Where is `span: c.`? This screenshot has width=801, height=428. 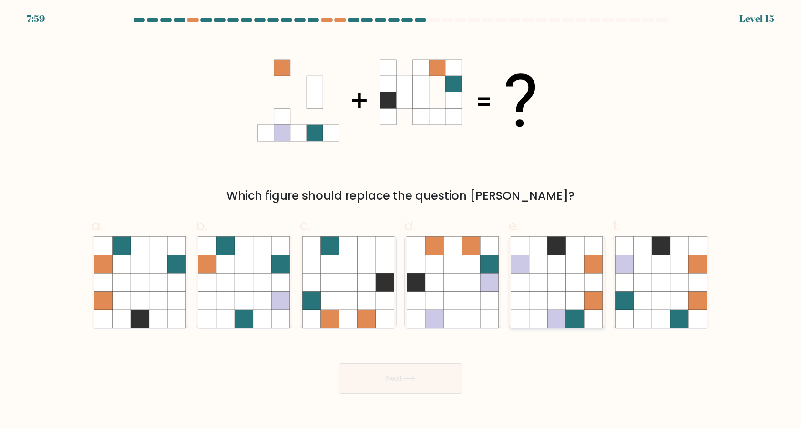 span: c. is located at coordinates (305, 225).